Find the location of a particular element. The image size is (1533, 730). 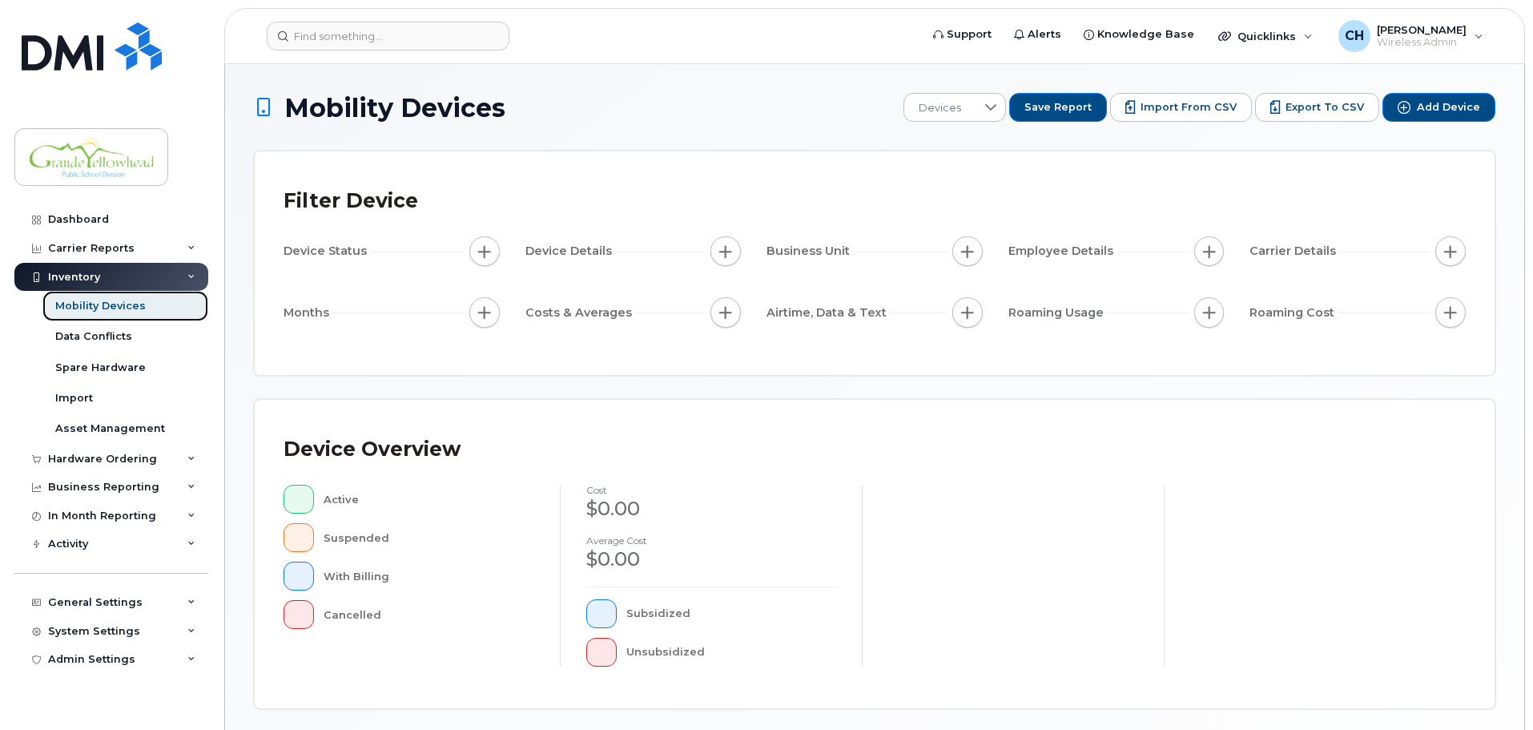

span: Employee Details is located at coordinates (1063, 251).